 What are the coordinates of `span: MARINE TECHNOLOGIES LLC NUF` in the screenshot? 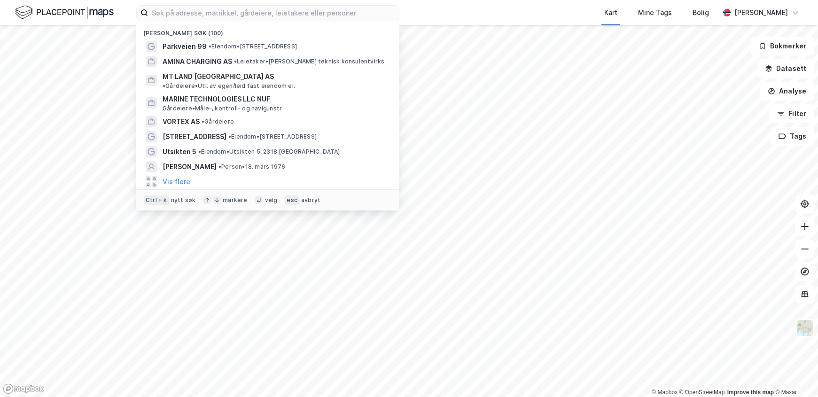 It's located at (275, 99).